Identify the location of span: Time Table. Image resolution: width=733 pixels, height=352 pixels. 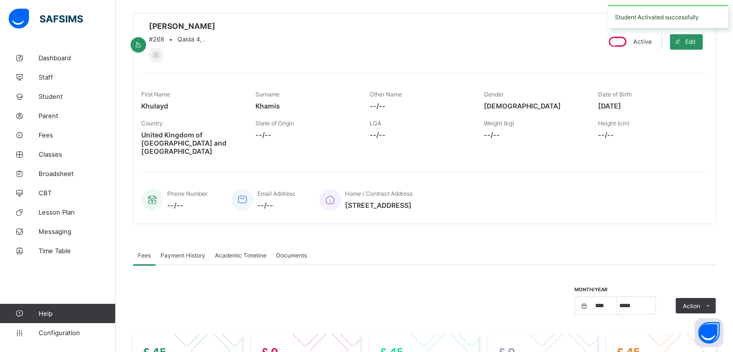
(77, 251).